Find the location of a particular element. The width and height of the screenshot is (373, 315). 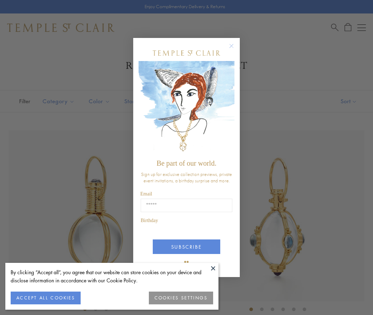

span: Sign up for exclusive collection previews, private event invitations, a birthday surprise and more. is located at coordinates (186, 178).